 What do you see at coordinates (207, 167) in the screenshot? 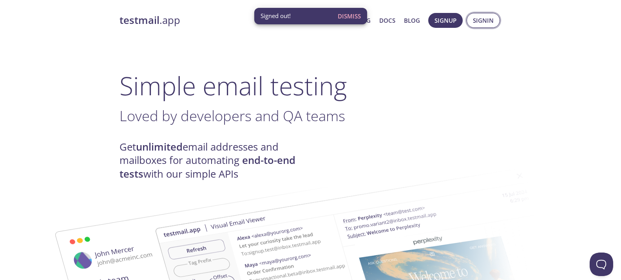
I see `strong: end-to-end tests` at bounding box center [207, 167].